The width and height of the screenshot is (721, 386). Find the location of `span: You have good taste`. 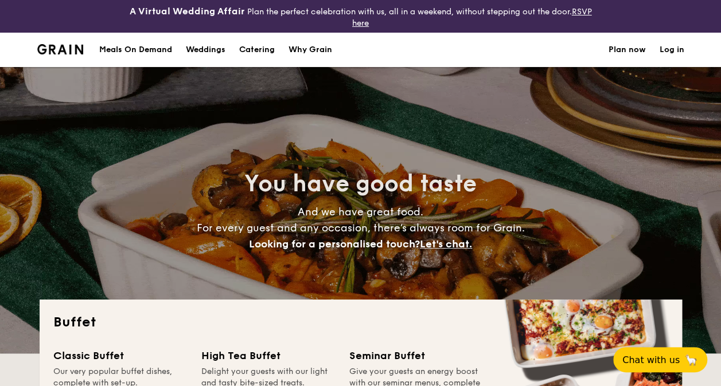

span: You have good taste is located at coordinates (360, 184).